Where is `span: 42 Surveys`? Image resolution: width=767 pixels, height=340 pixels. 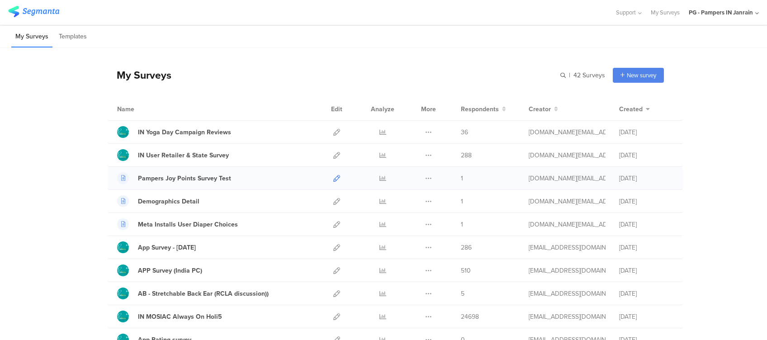 span: 42 Surveys is located at coordinates (589, 75).